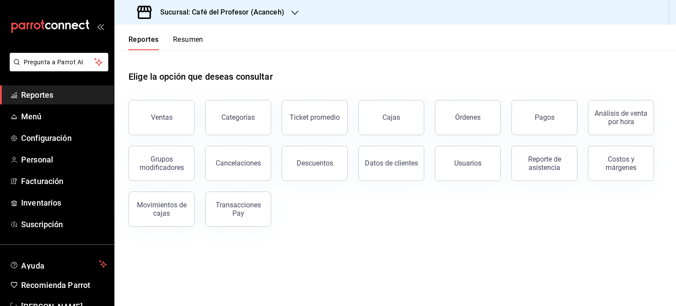 Image resolution: width=676 pixels, height=306 pixels. What do you see at coordinates (621, 118) in the screenshot?
I see `button: Análisis de venta por hora` at bounding box center [621, 118].